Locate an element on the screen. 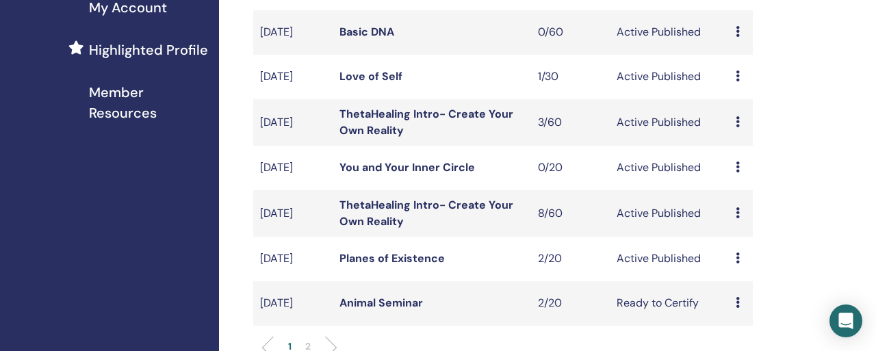  a: Animal Seminar is located at coordinates (381, 302).